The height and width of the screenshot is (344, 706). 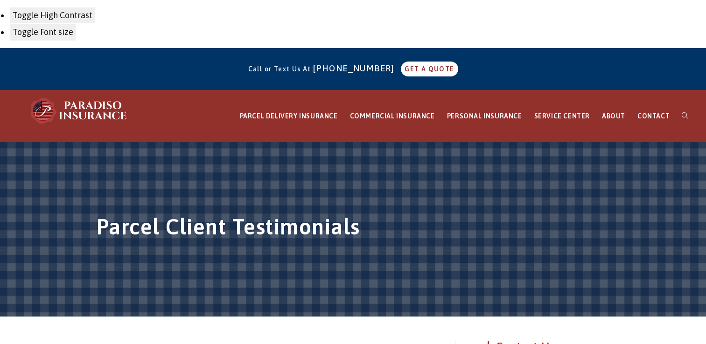 What do you see at coordinates (653, 116) in the screenshot?
I see `span: CONTACT` at bounding box center [653, 116].